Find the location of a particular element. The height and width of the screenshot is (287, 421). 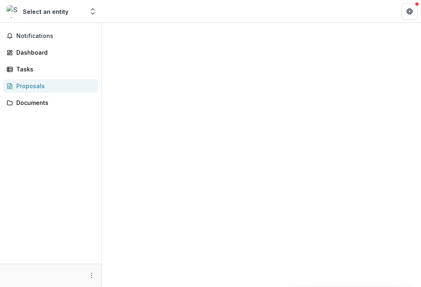

a: Proposals is located at coordinates (51, 86).